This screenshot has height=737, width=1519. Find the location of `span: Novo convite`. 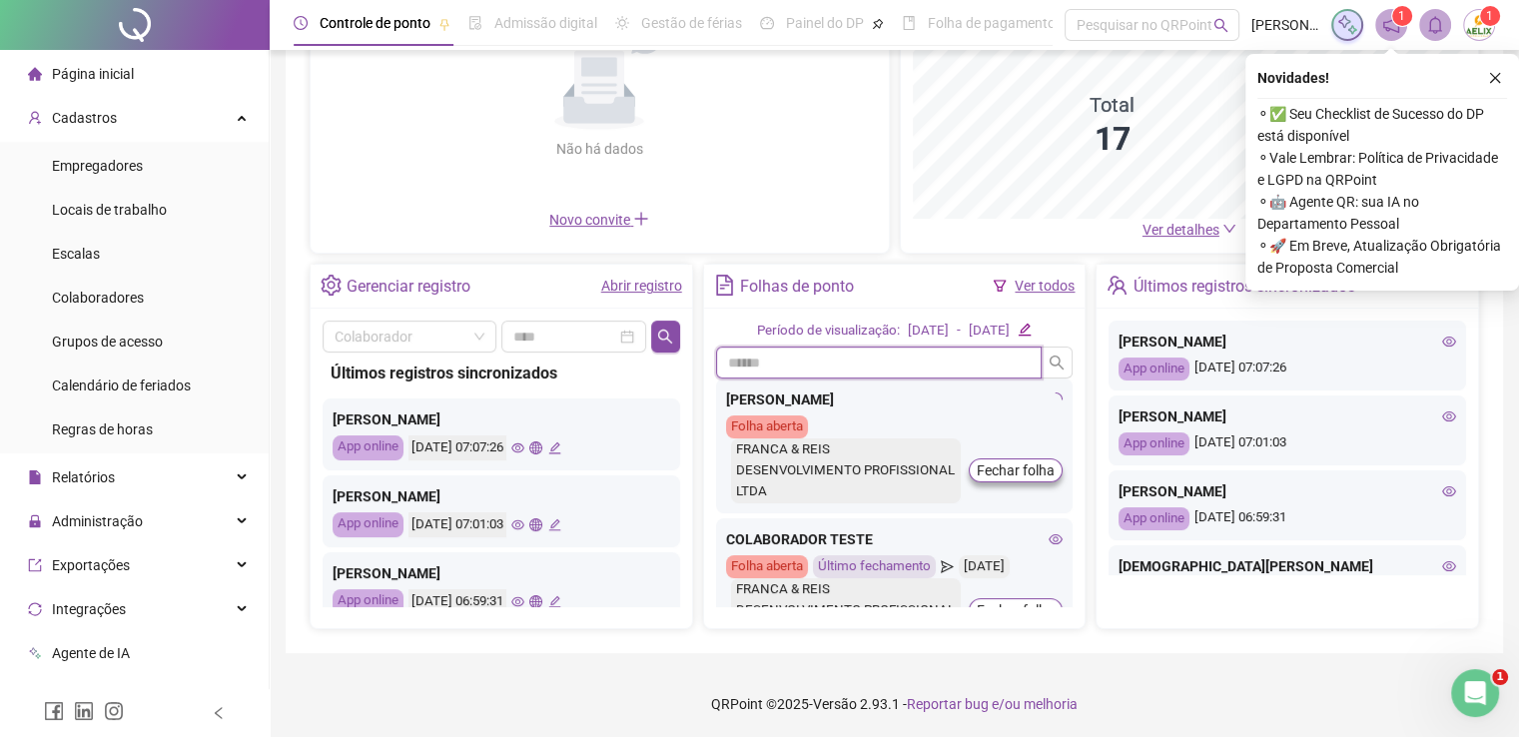

span: Novo convite is located at coordinates (599, 220).